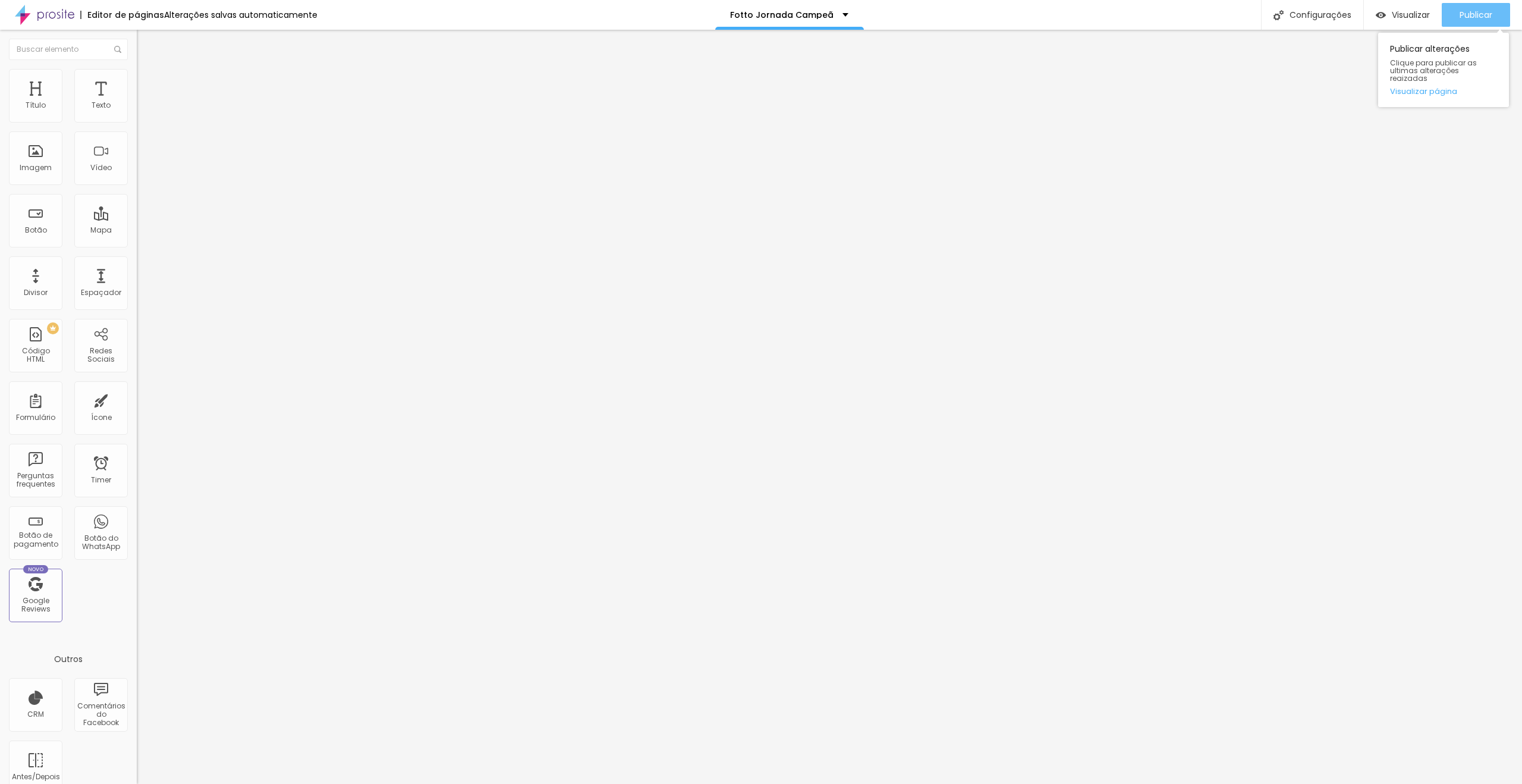 Image resolution: width=1522 pixels, height=784 pixels. What do you see at coordinates (35, 480) in the screenshot?
I see `div: Perguntas frequentes` at bounding box center [35, 480].